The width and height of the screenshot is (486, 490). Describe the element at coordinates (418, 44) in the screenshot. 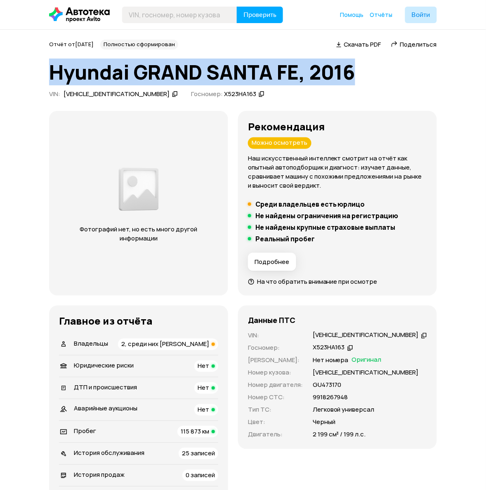

I see `span: Поделиться` at that location.